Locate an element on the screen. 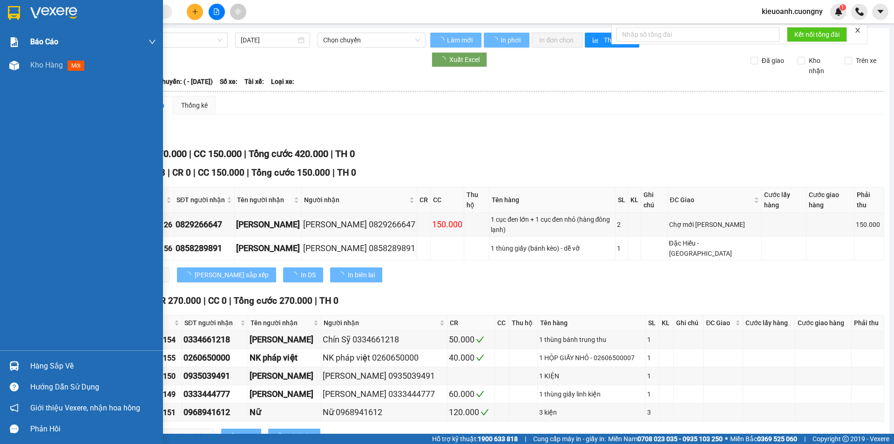 This screenshot has width=894, height=444. strong: 0369 525 060 is located at coordinates (778, 439).